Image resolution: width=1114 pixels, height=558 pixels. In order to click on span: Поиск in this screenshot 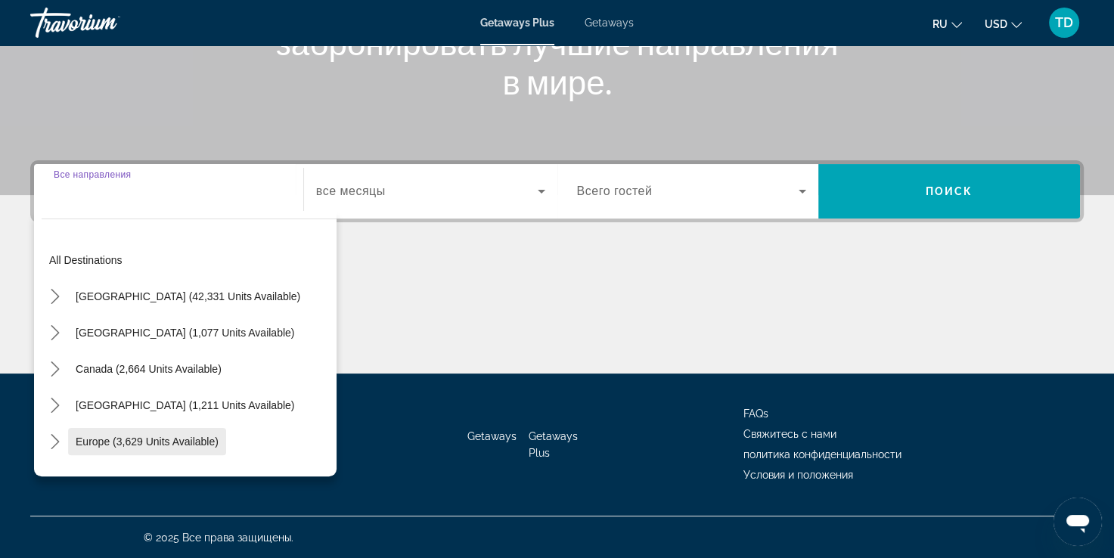, I will do `click(949, 191)`.